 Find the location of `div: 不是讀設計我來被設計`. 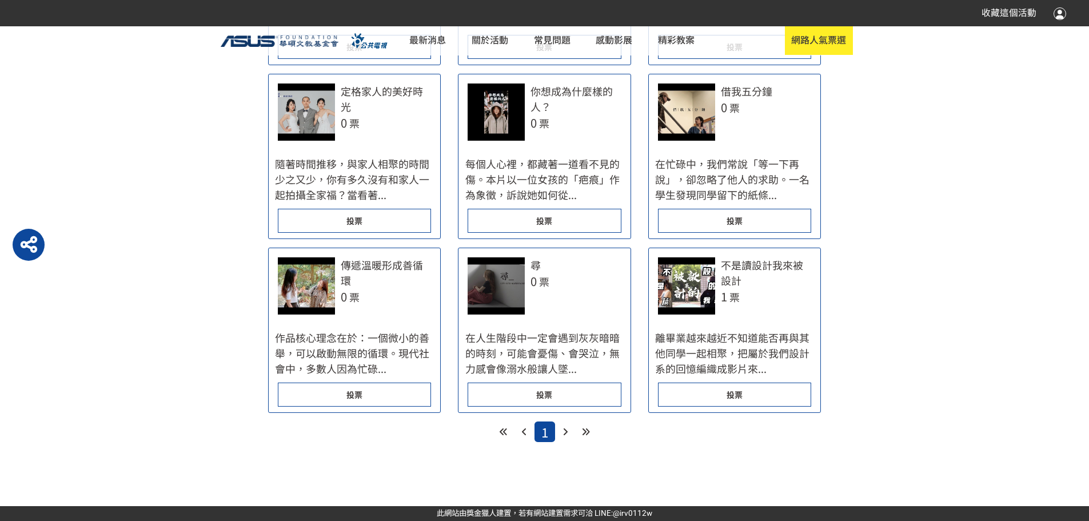

div: 不是讀設計我來被設計 is located at coordinates (766, 273).